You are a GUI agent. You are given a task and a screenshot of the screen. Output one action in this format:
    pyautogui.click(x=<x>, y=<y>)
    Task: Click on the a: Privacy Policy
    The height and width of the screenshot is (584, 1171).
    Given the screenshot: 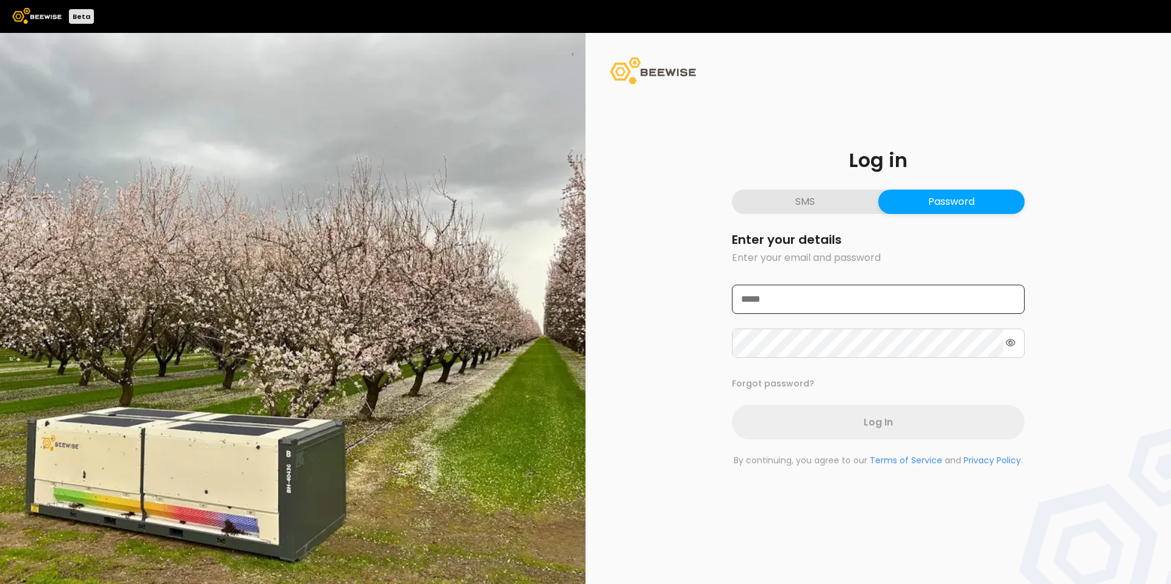 What is the action you would take?
    pyautogui.click(x=993, y=461)
    